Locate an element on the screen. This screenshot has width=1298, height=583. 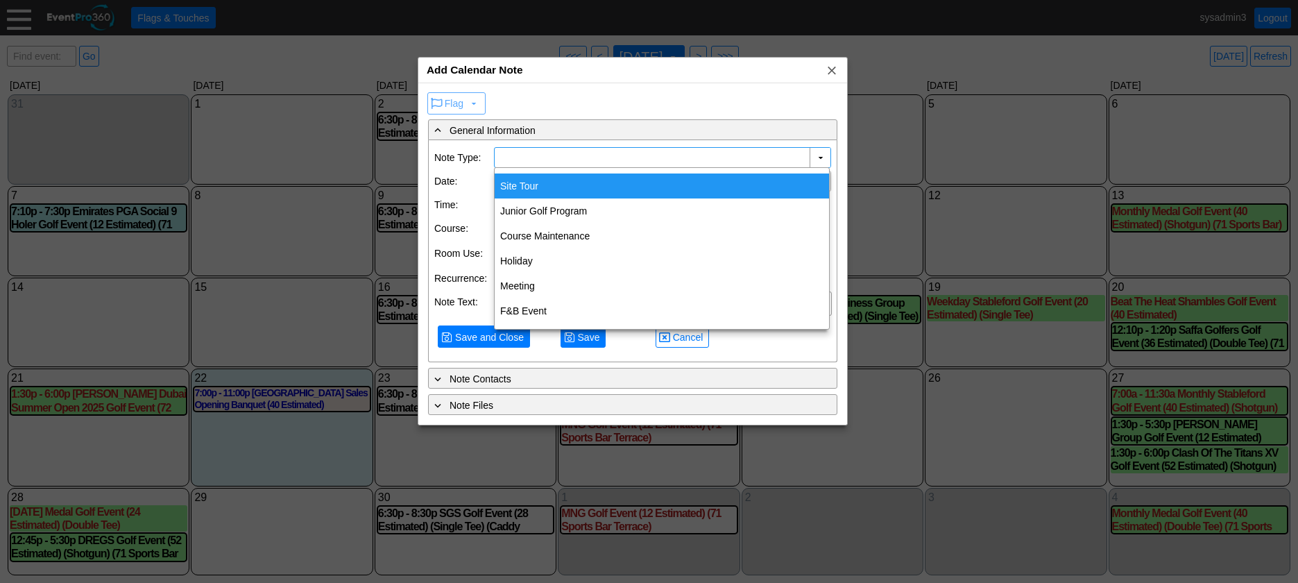
div: Site Tour is located at coordinates (662, 186).